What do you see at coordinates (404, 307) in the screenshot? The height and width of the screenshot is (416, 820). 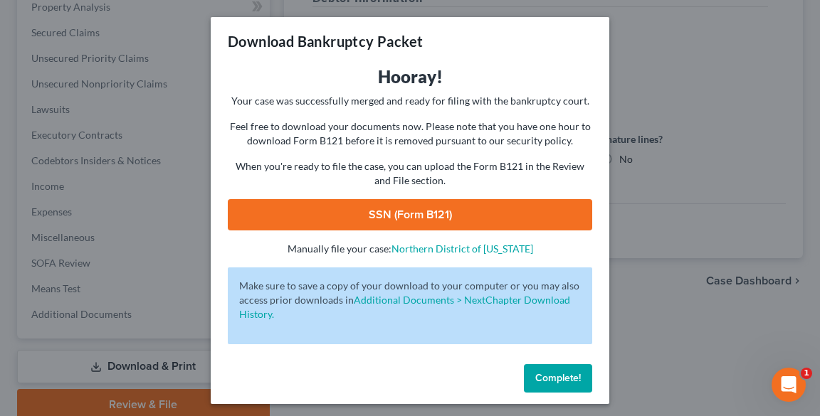 I see `a: Additional Documents > NextChapter Download History.` at bounding box center [404, 307].